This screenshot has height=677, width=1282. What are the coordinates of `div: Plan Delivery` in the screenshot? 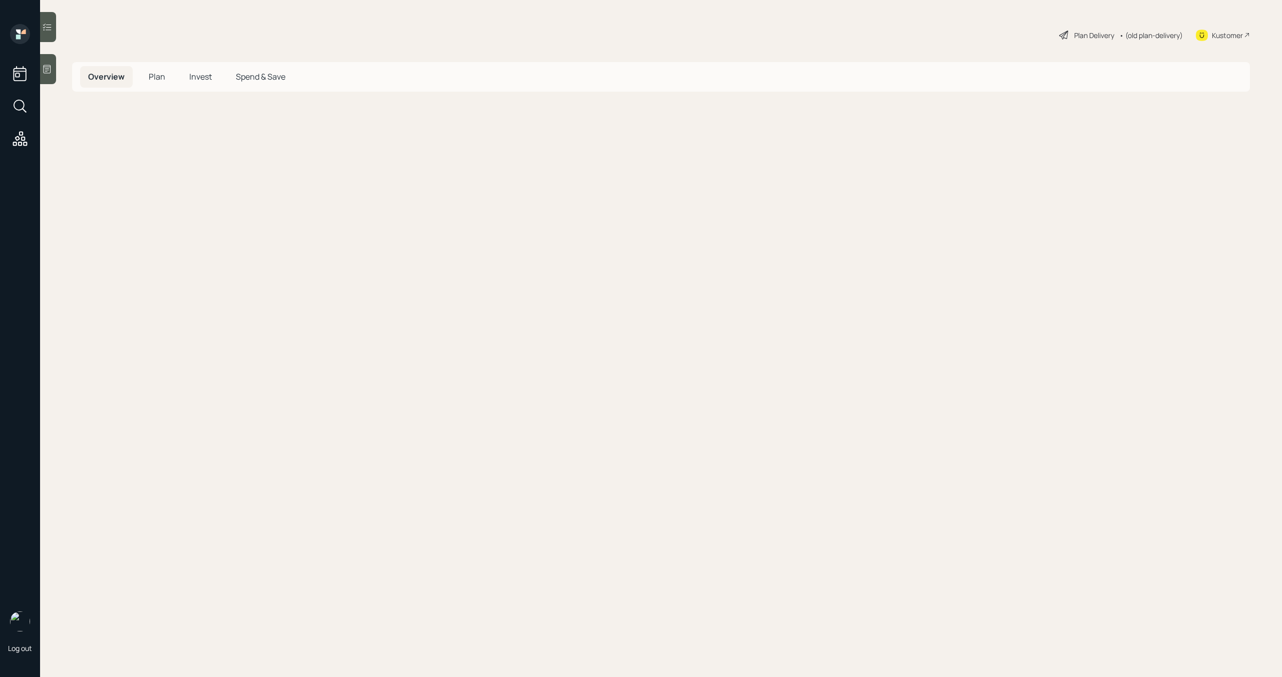 It's located at (1094, 35).